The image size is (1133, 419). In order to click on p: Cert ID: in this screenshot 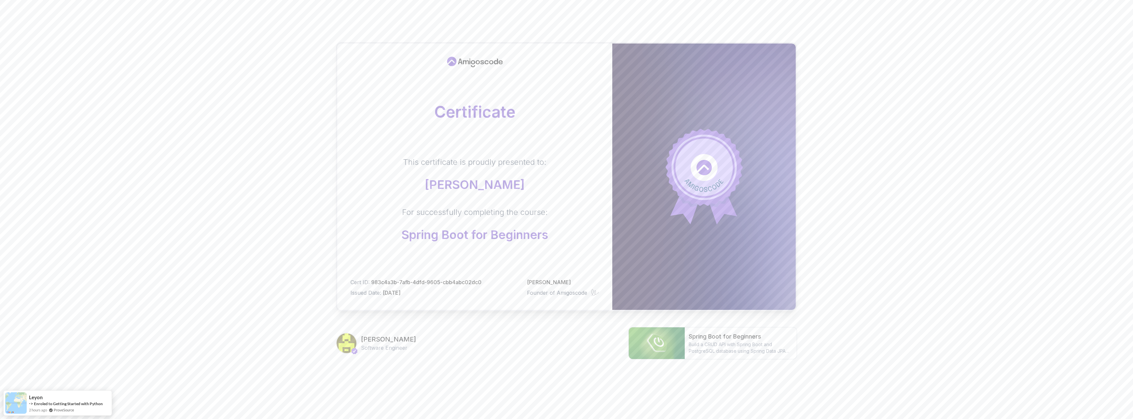, I will do `click(416, 282)`.